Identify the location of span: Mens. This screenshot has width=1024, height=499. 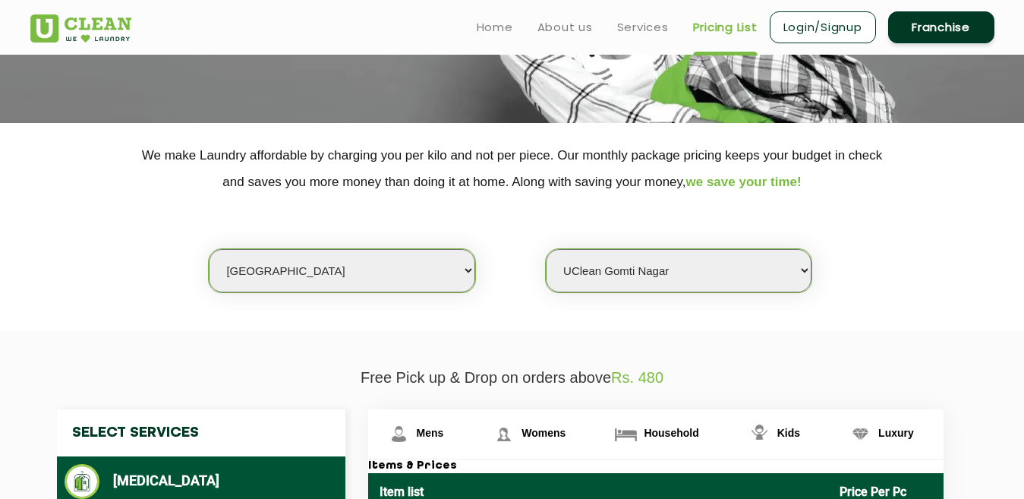
(431, 433).